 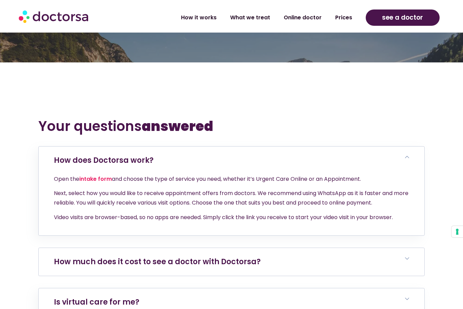 I want to click on h6: How much does it cost to see a doctor with Doctorsa?, so click(x=231, y=261).